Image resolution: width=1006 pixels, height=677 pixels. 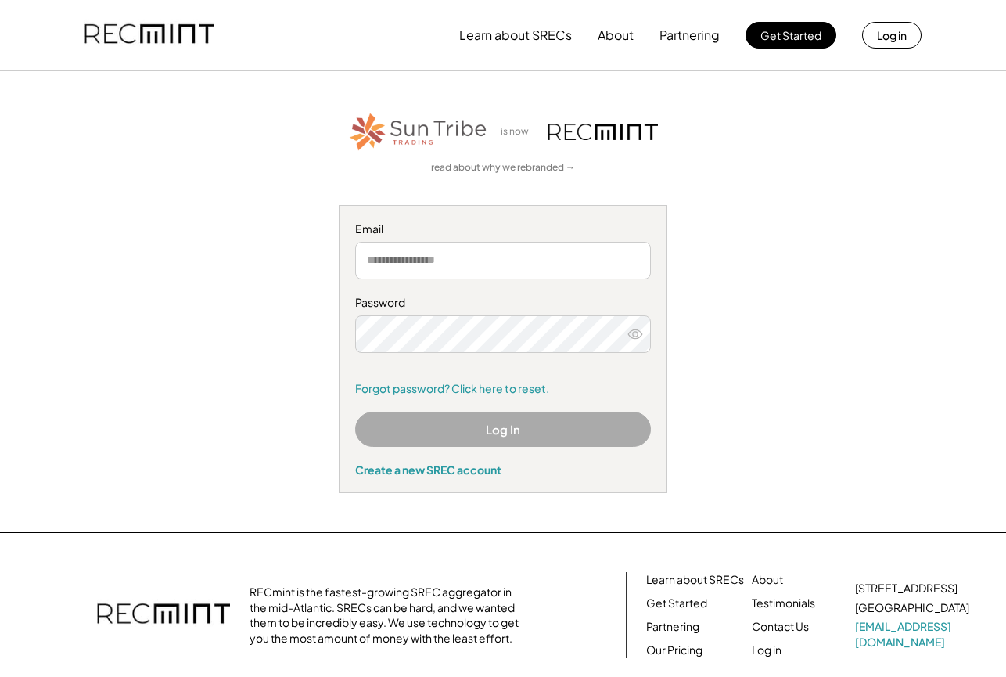 I want to click on a: Contact Us, so click(x=780, y=627).